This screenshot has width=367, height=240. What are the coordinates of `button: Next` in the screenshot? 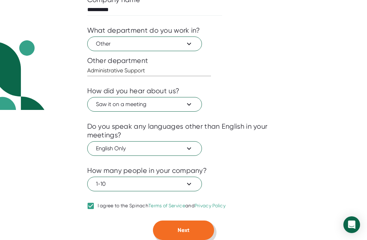 It's located at (184, 230).